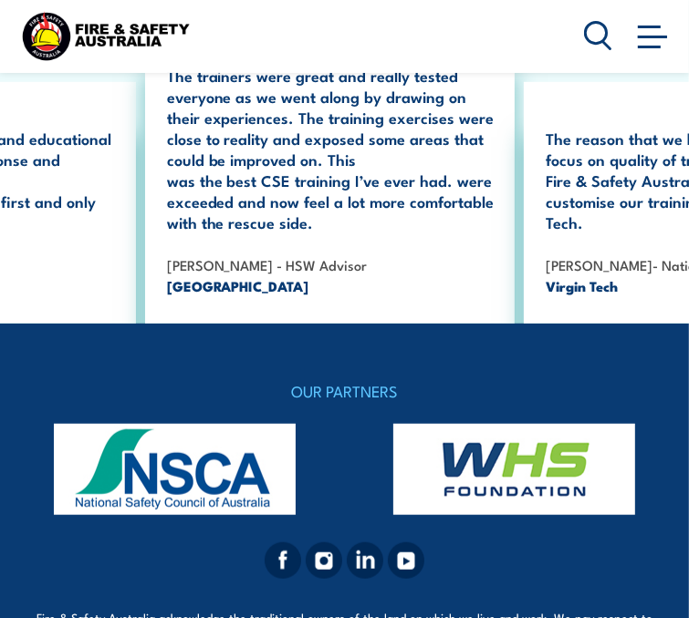 The height and width of the screenshot is (618, 689). Describe the element at coordinates (331, 149) in the screenshot. I see `p: The trainers were great and really tested everyone as we went along by drawing on their experienc...` at that location.